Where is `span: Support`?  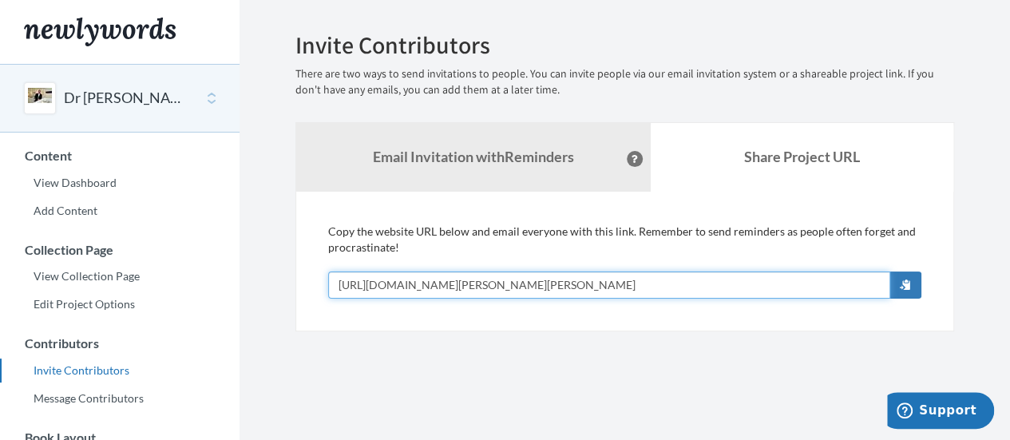
span: Support is located at coordinates (61, 18).